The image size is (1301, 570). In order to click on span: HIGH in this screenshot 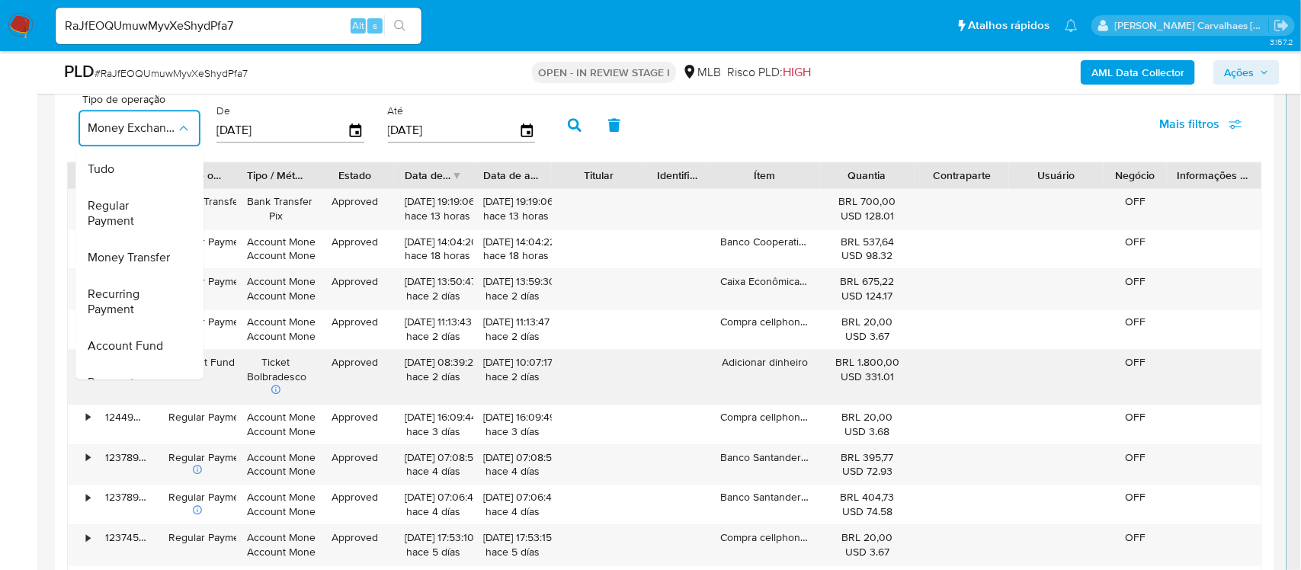, I will do `click(796, 72)`.